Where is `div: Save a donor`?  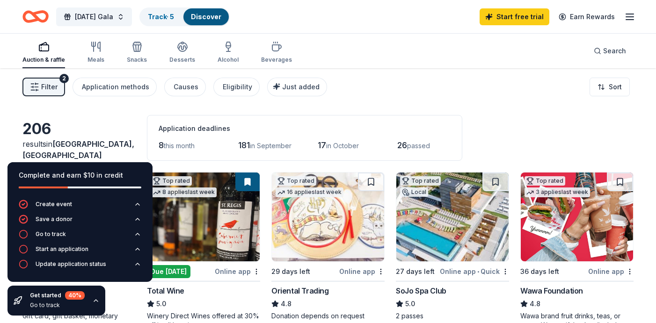
div: Save a donor is located at coordinates (54, 219).